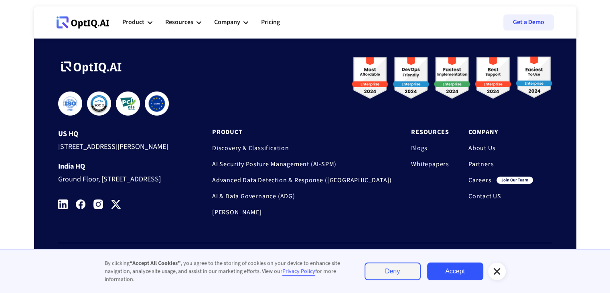  Describe the element at coordinates (270, 22) in the screenshot. I see `a: Pricing` at that location.